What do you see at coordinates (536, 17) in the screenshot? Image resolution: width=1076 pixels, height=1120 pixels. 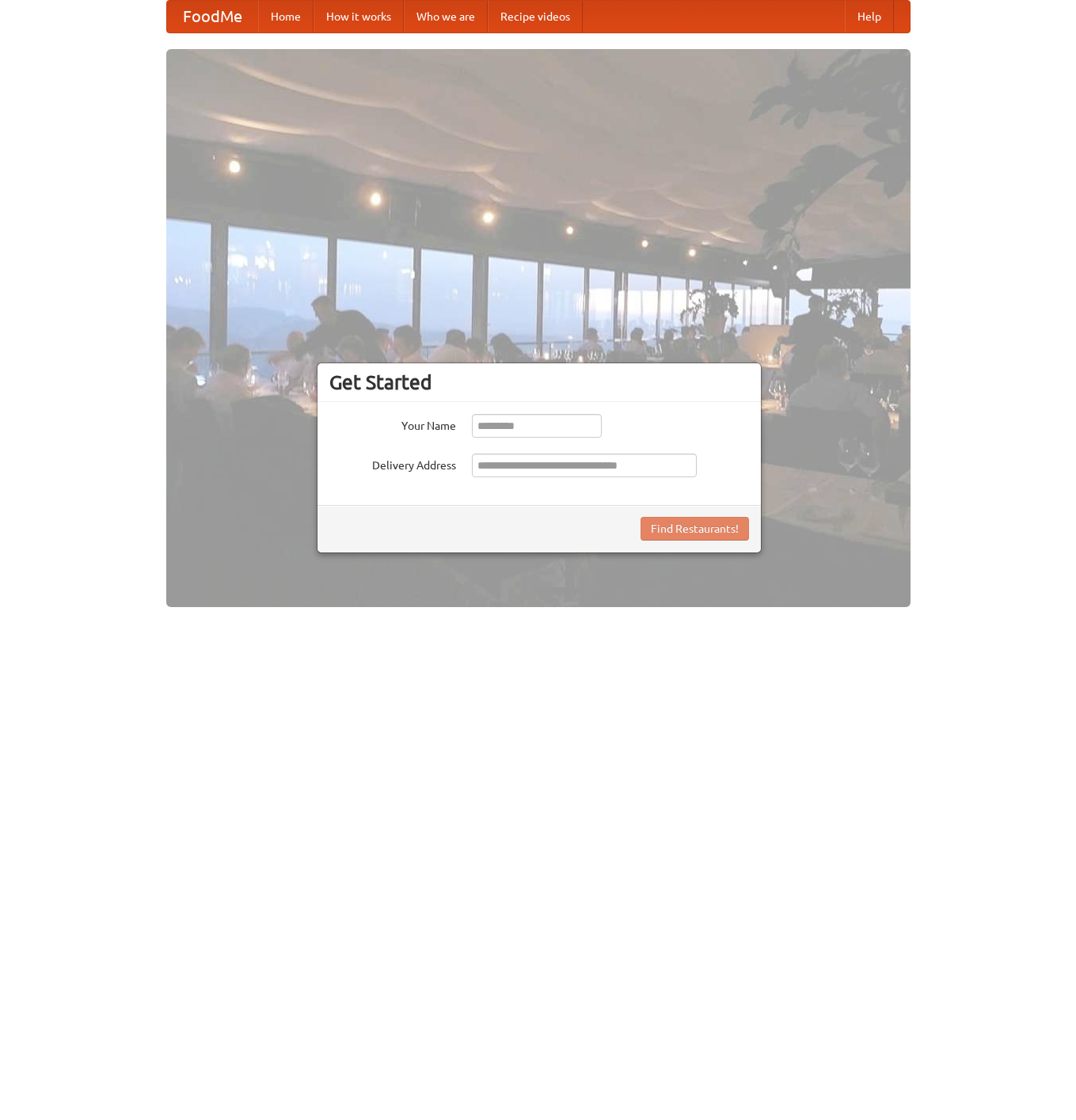 I see `a: Recipe videos` at bounding box center [536, 17].